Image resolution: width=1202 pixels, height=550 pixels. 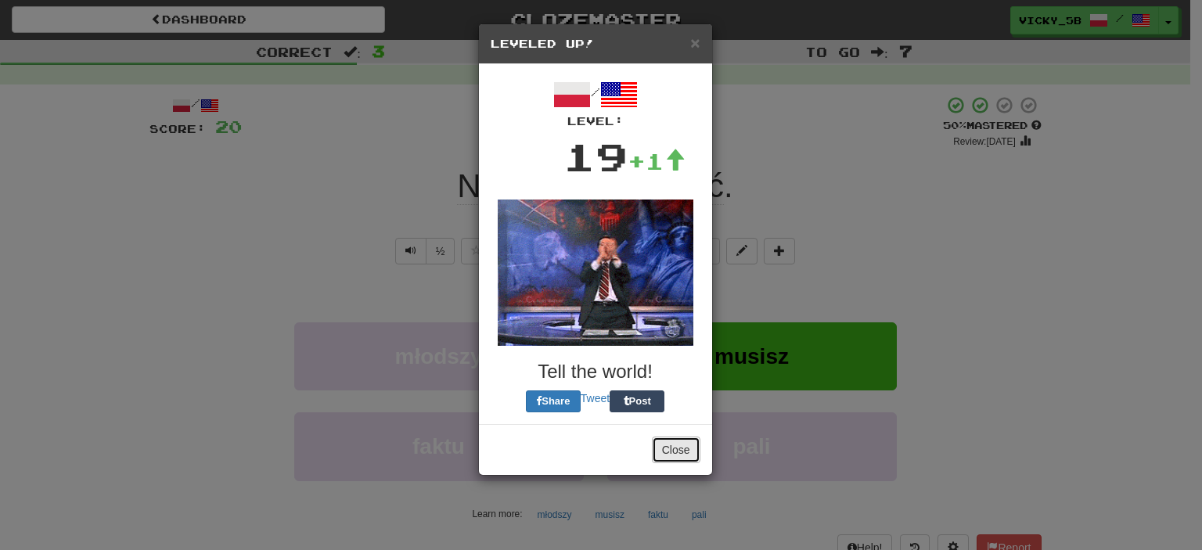 I want to click on button: Share, so click(x=553, y=401).